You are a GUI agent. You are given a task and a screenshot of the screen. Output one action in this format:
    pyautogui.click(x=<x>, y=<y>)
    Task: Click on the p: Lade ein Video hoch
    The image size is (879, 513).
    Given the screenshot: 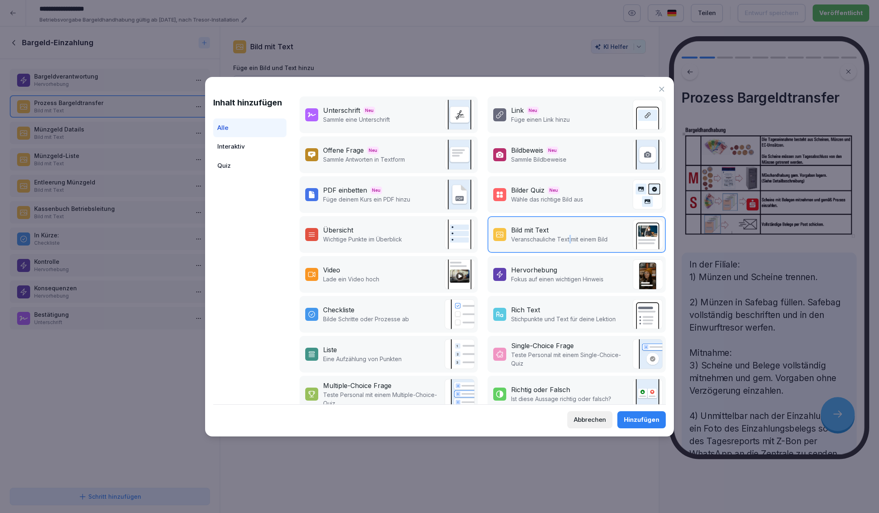 What is the action you would take?
    pyautogui.click(x=351, y=279)
    